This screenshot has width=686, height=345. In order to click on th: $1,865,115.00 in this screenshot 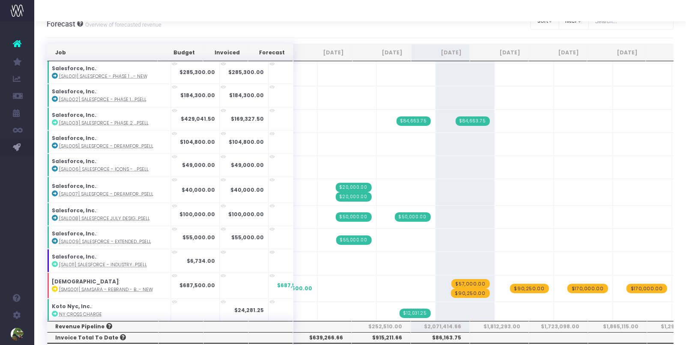, I will do `click(618, 327)`.